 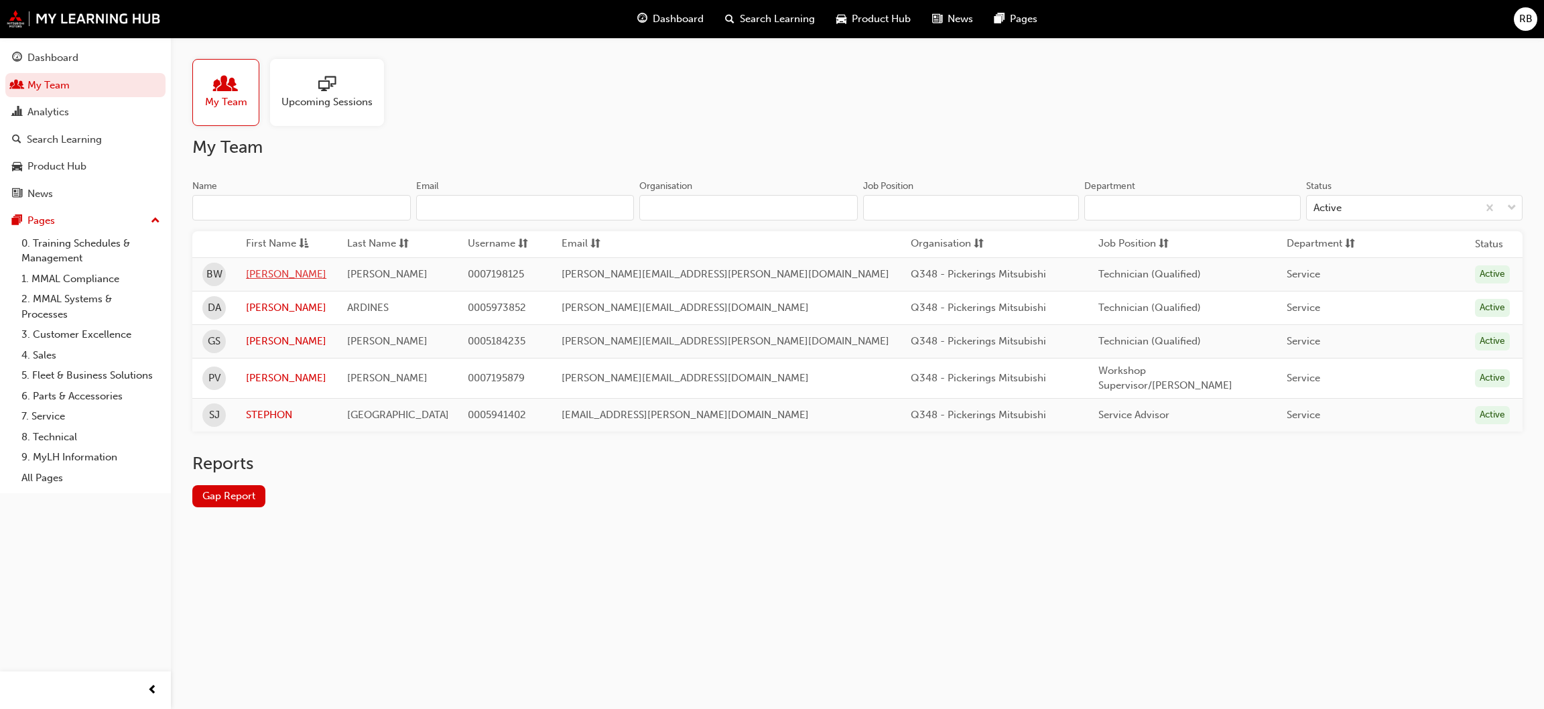 What do you see at coordinates (229, 496) in the screenshot?
I see `a: Gap Report` at bounding box center [229, 496].